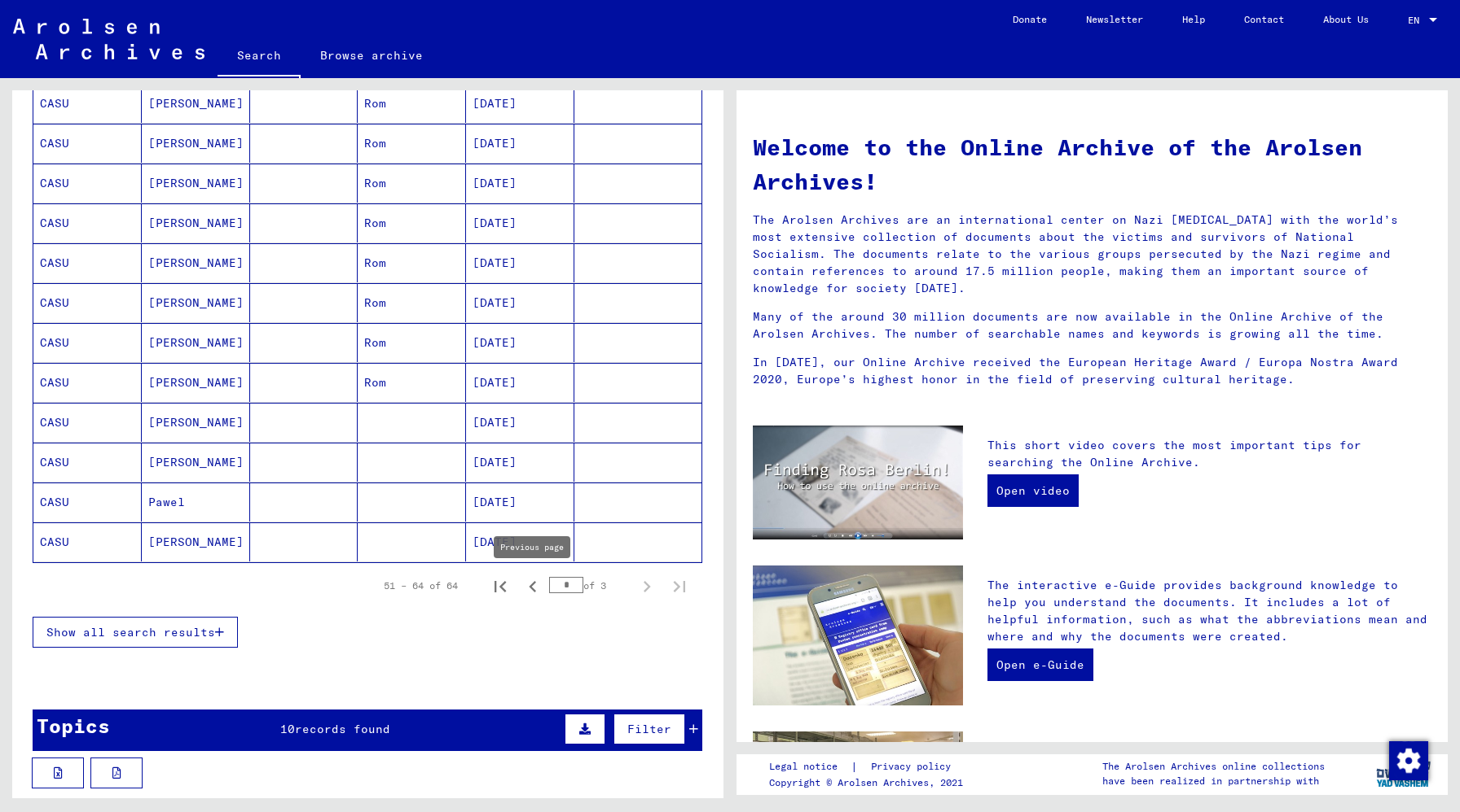  Describe the element at coordinates (649, 730) in the screenshot. I see `span: Filter` at that location.